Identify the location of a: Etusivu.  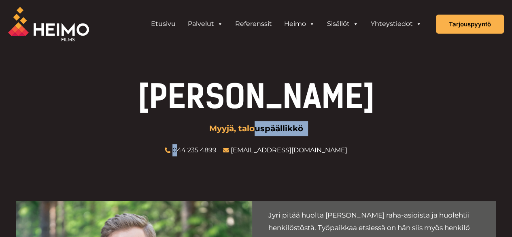
(163, 24).